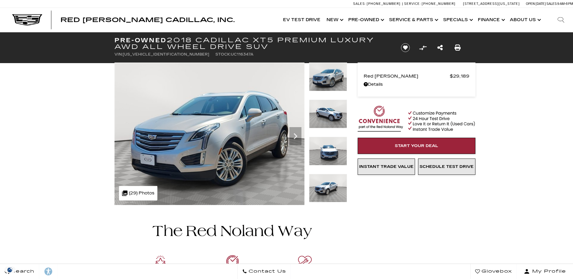 The height and width of the screenshot is (279, 573). Describe the element at coordinates (295, 136) in the screenshot. I see `div: Next` at that location.